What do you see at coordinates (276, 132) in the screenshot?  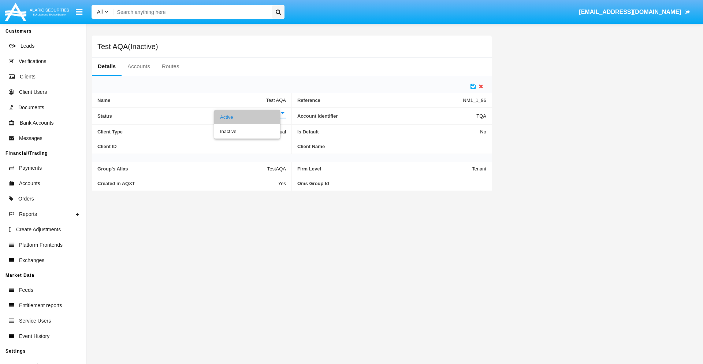 I see `span: Individual` at bounding box center [276, 132].